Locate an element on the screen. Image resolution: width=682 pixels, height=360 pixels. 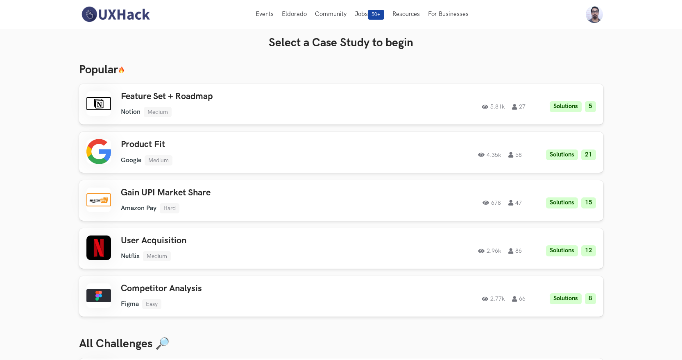
h3: Popular is located at coordinates (341, 70).